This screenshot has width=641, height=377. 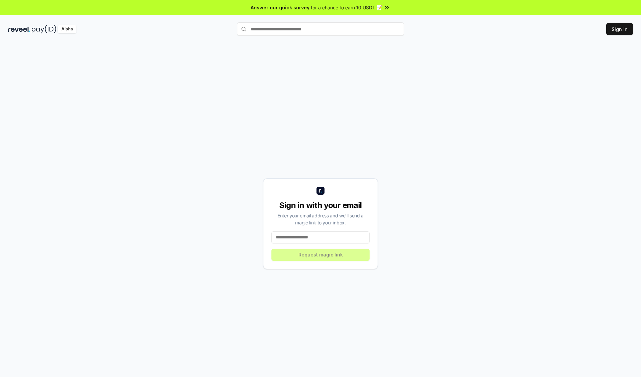 What do you see at coordinates (321, 205) in the screenshot?
I see `div: Sign in with your email` at bounding box center [321, 205].